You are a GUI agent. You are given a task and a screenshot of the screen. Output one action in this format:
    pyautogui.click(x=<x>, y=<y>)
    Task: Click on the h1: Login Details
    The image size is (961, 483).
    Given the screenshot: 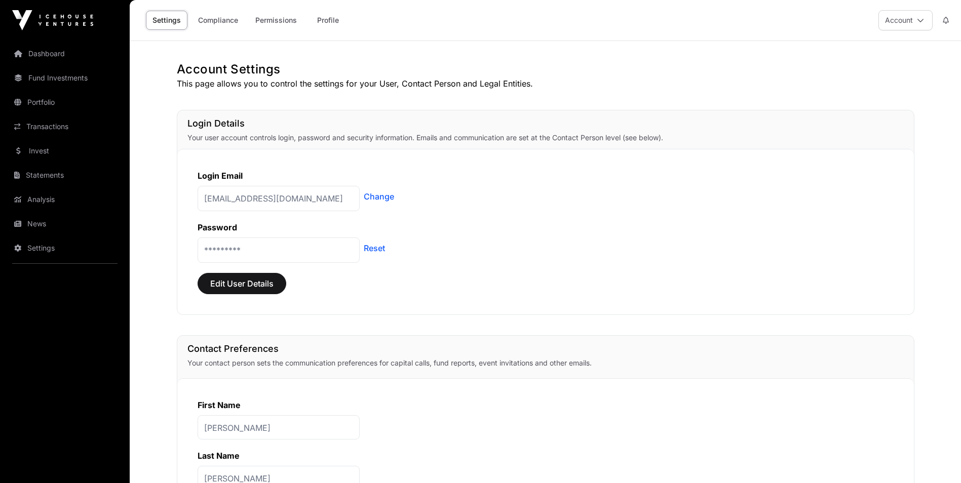 What is the action you would take?
    pyautogui.click(x=546, y=124)
    